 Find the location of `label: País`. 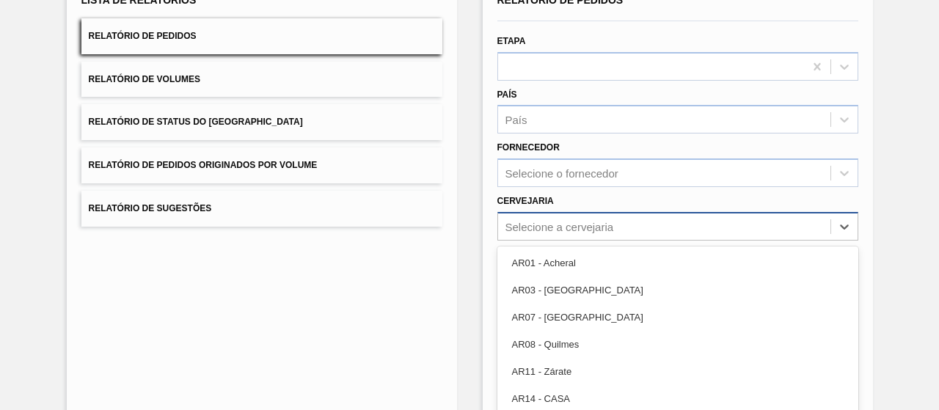

label: País is located at coordinates (507, 95).